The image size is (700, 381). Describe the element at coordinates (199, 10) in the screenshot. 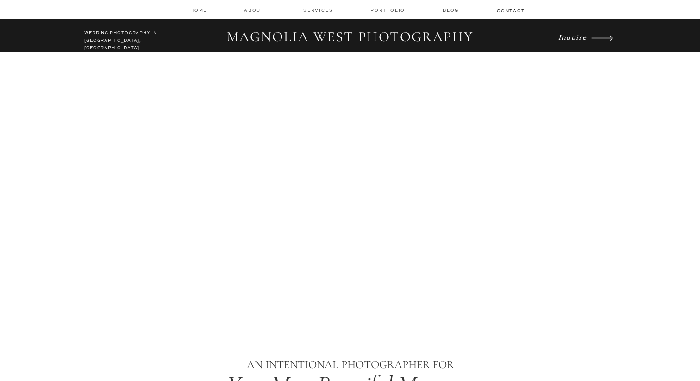

I see `nav: home` at that location.